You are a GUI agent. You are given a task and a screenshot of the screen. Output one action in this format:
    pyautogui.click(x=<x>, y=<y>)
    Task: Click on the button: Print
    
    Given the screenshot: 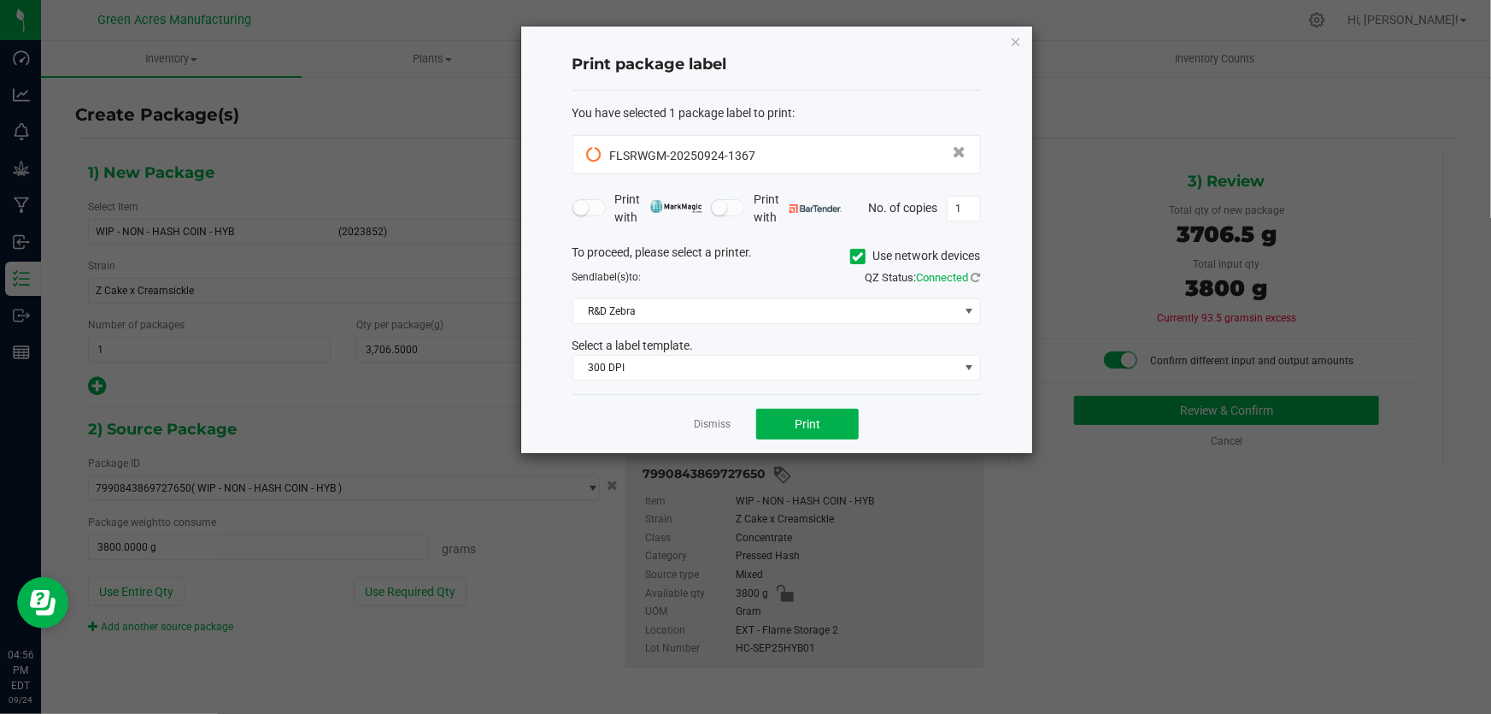 What is the action you would take?
    pyautogui.click(x=808, y=424)
    